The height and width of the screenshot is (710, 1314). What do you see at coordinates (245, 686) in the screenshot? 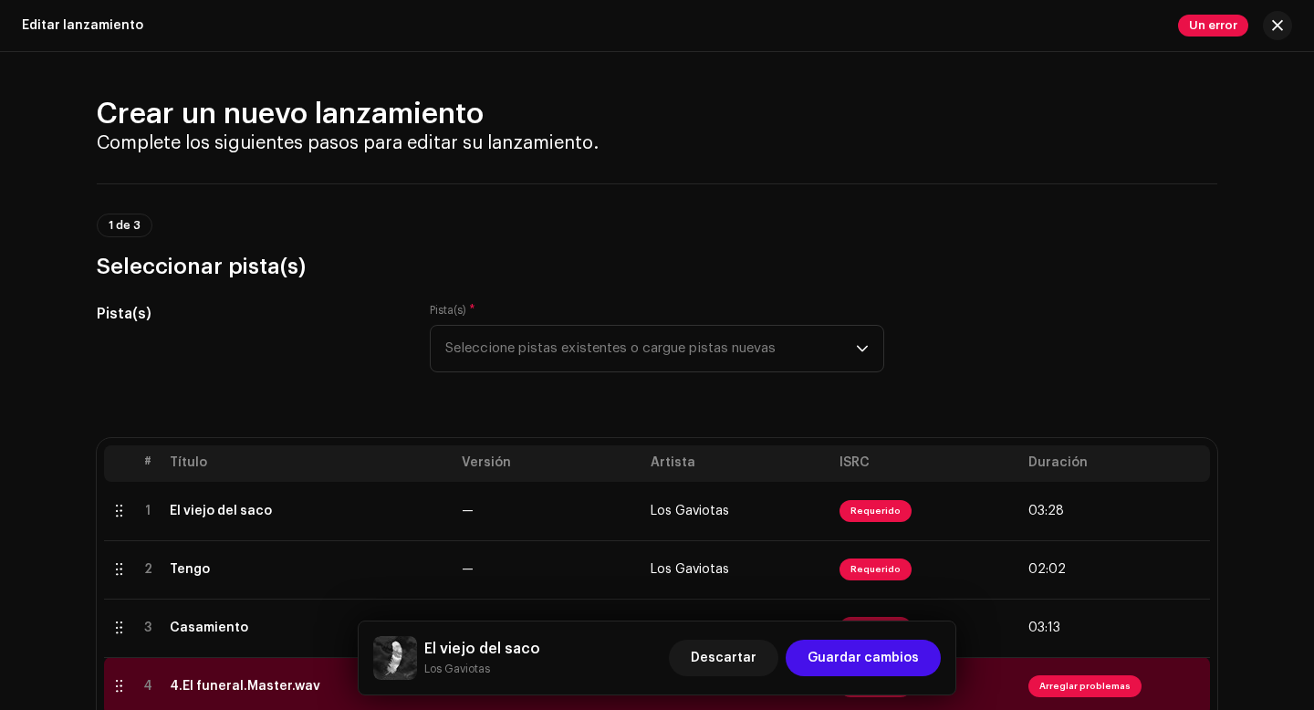
I see `div: 4.El funeral.Master.wav` at bounding box center [245, 686].